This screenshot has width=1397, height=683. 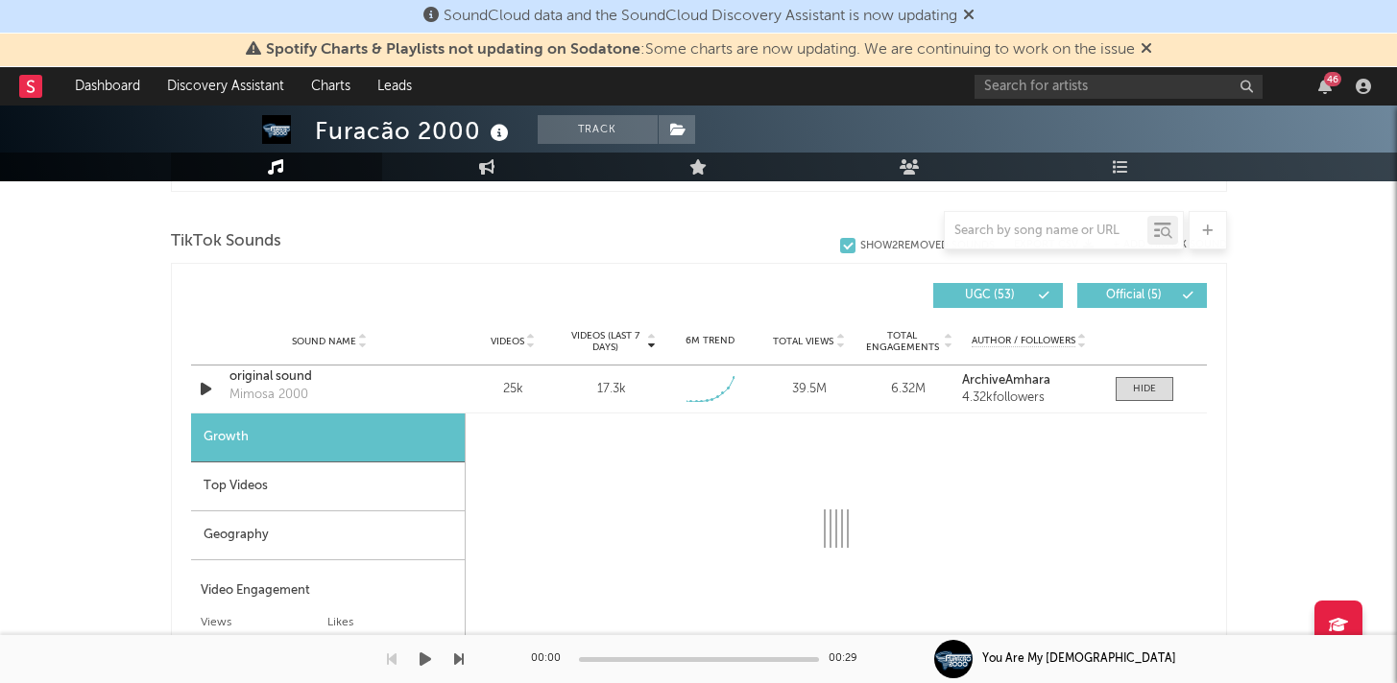 What do you see at coordinates (1045, 231) in the screenshot?
I see `input: Search by song name or URL` at bounding box center [1045, 231].